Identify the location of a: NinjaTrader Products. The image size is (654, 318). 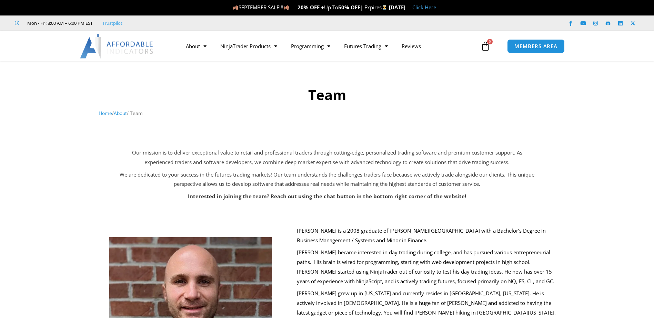
(248, 46).